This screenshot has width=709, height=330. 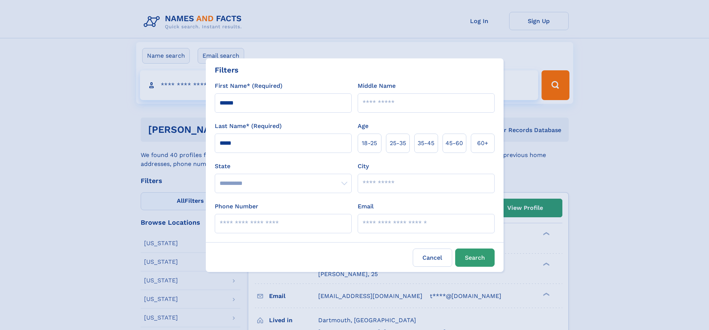 I want to click on label: City, so click(x=363, y=166).